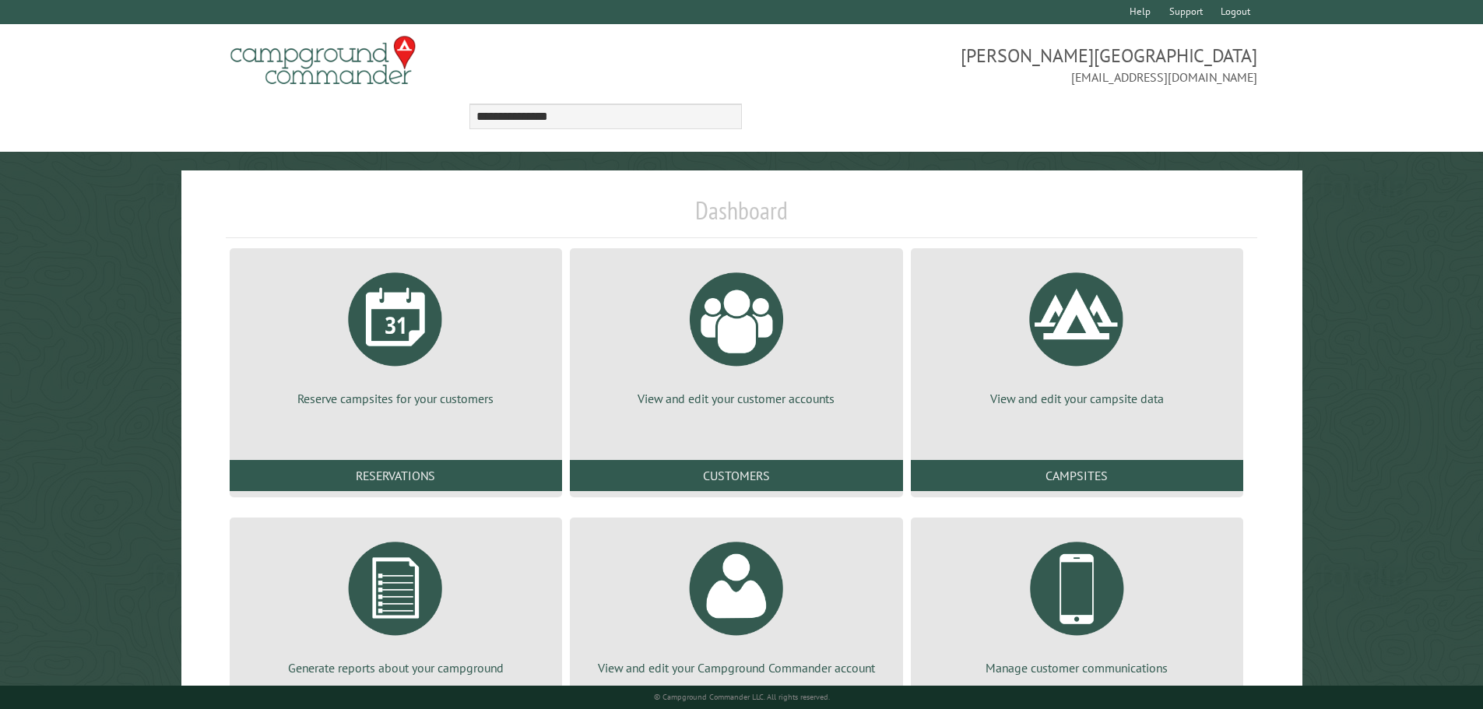 This screenshot has height=709, width=1483. Describe the element at coordinates (395, 398) in the screenshot. I see `p: Reserve campsites for your customers` at that location.